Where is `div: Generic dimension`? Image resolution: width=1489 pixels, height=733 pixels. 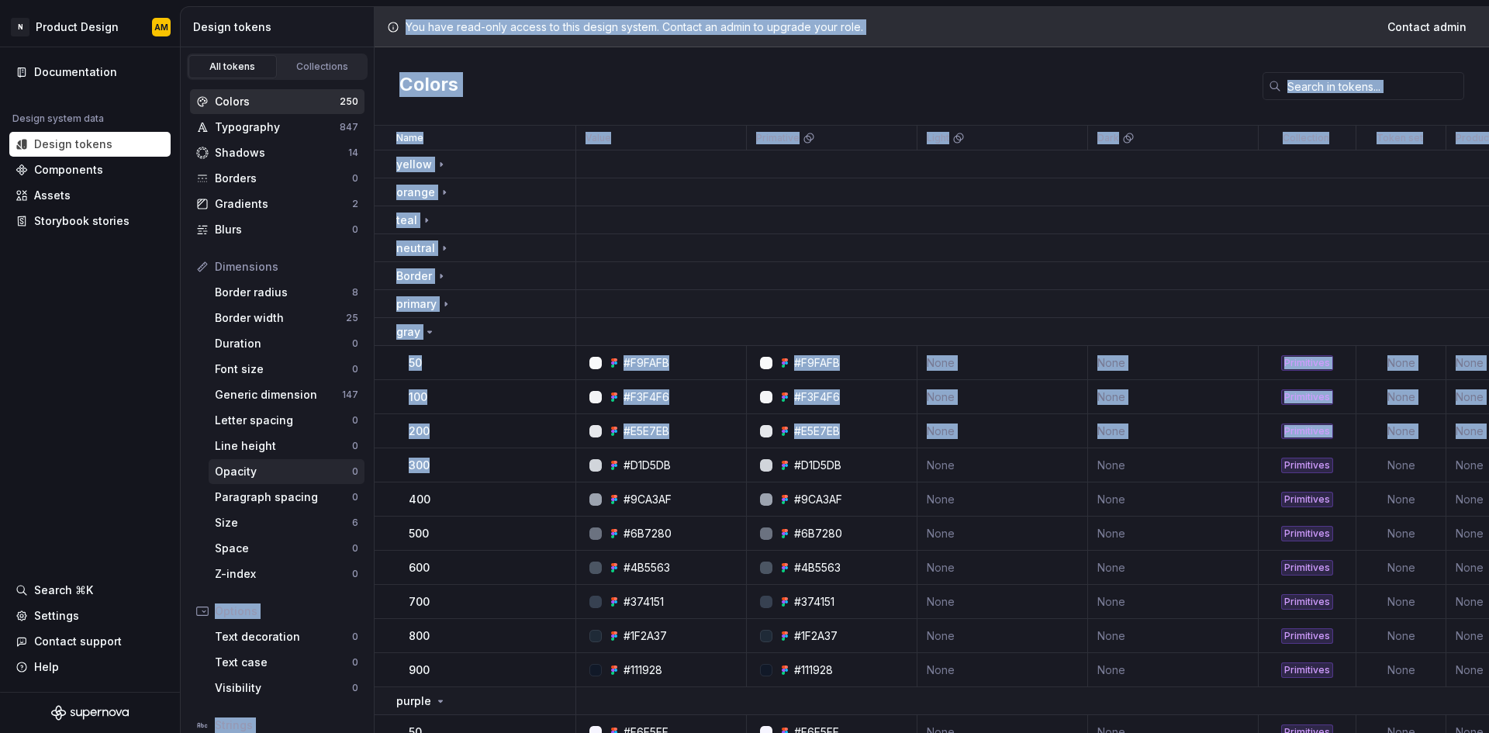 div: Generic dimension is located at coordinates (278, 395).